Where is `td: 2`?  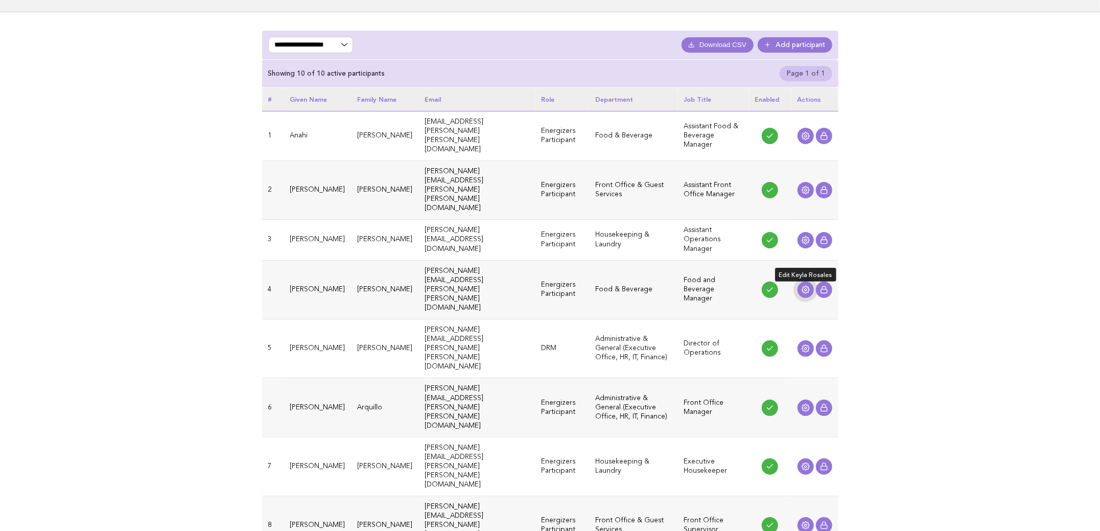 td: 2 is located at coordinates (273, 190).